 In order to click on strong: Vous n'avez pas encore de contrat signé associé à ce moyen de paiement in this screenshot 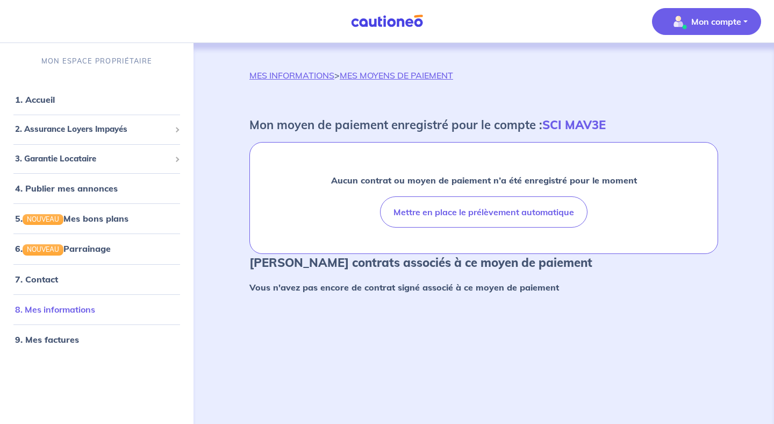, I will do `click(404, 287)`.